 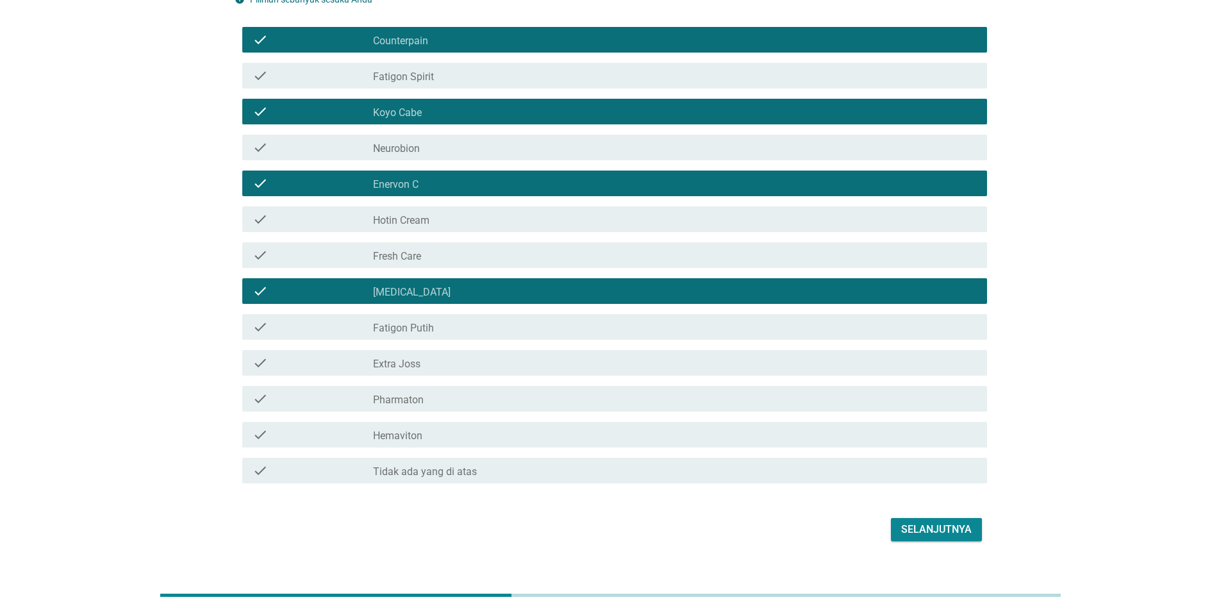 I want to click on label: Tidak ada yang di atas, so click(x=425, y=472).